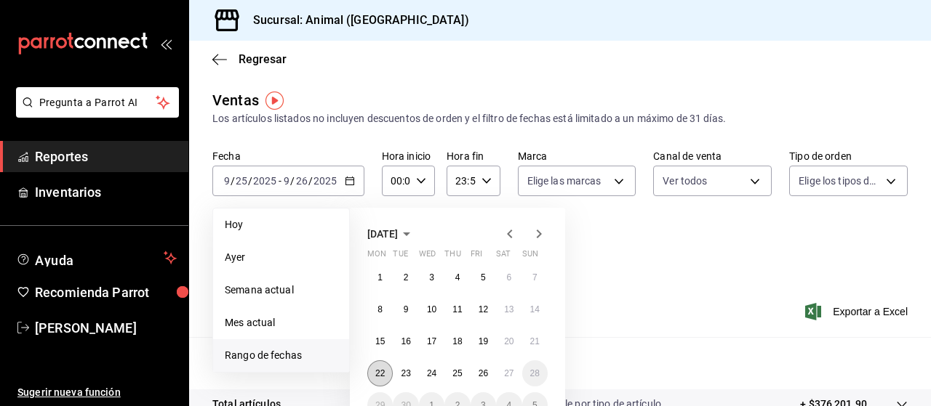  Describe the element at coordinates (380, 278) in the screenshot. I see `abbr: September 1, 2025` at that location.